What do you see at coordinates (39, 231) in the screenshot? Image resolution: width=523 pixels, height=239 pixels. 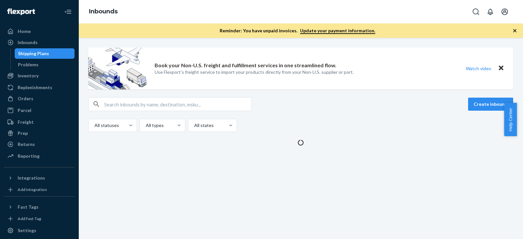 I see `a: Settings` at bounding box center [39, 231].